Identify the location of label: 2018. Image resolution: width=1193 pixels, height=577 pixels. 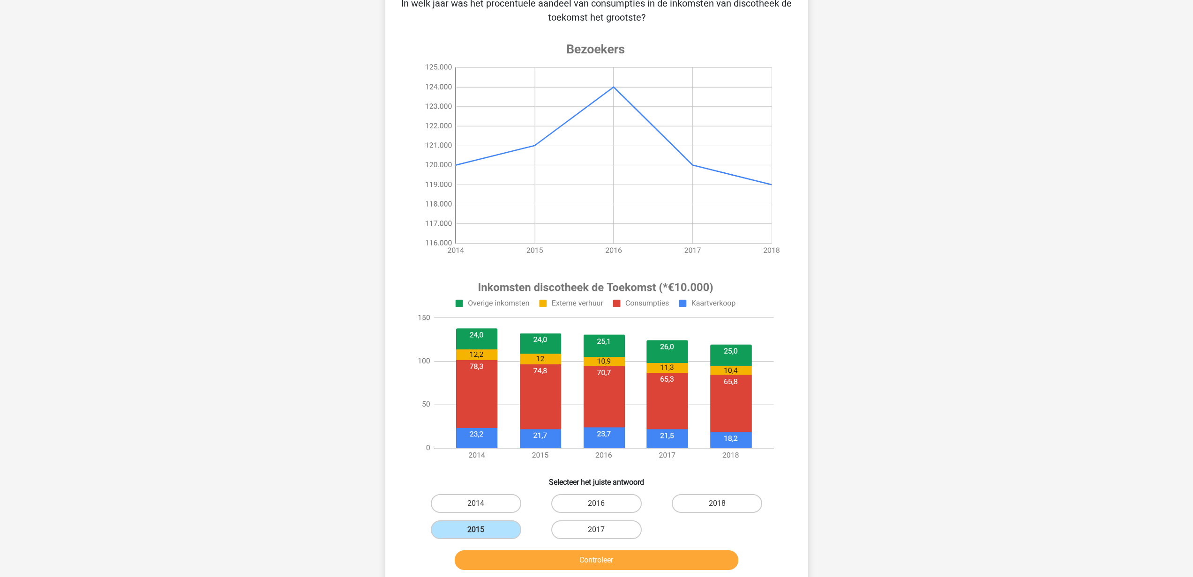
(716, 504).